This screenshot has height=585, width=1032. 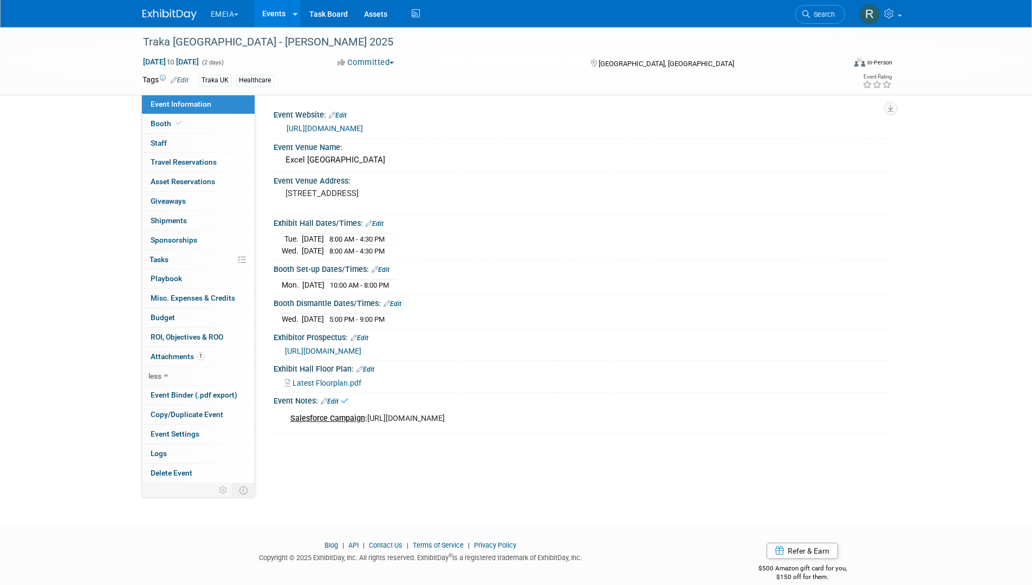 I want to click on div: Booth Set-up Dates/Times:, so click(x=582, y=268).